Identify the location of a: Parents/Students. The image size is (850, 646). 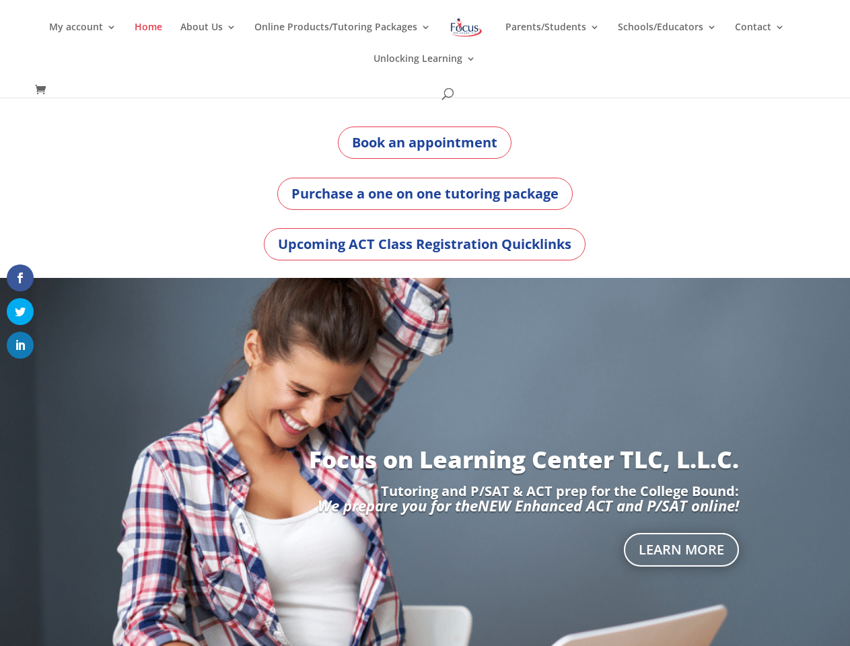
(552, 38).